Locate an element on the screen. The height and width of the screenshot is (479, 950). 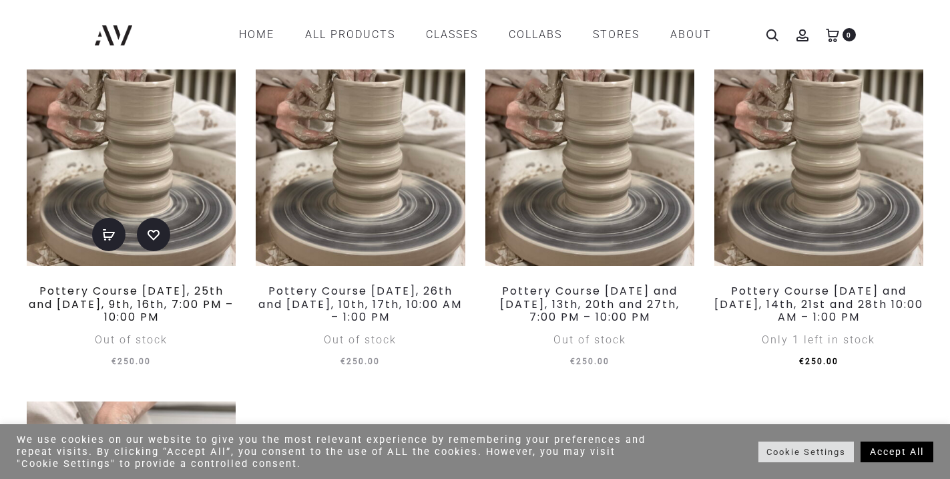
a: CLASSES is located at coordinates (452, 35).